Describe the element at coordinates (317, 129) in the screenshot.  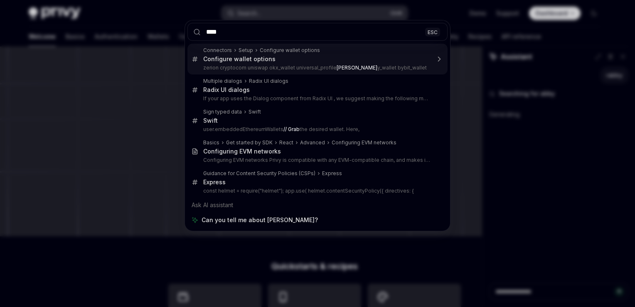
I see `p: user.embeddedEthereumWallets the desired wallet. Here,` at that location.